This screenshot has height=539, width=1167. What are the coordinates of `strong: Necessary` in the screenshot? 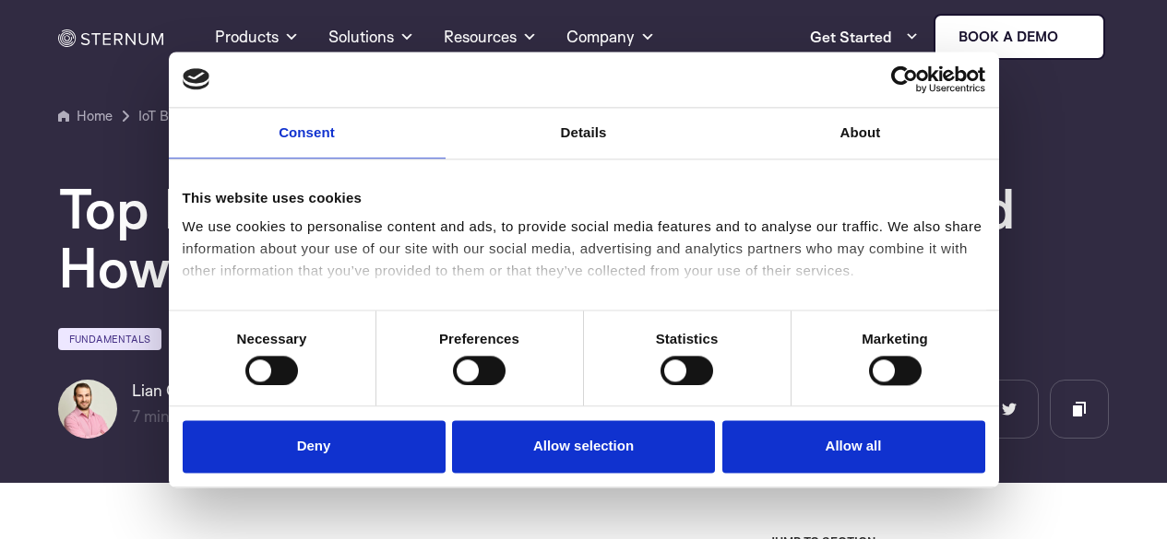 It's located at (272, 338).